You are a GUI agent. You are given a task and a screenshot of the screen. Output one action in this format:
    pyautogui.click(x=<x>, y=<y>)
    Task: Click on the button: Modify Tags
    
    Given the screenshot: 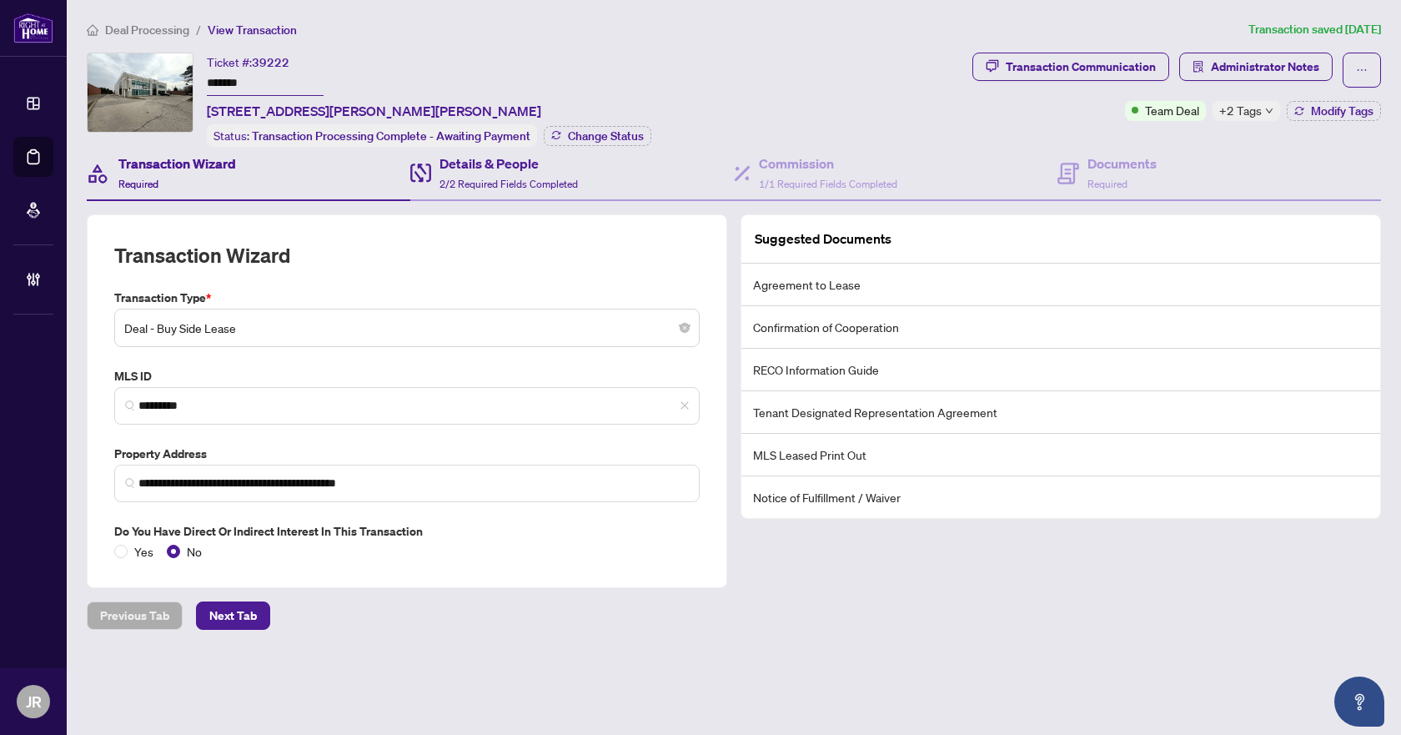 What is the action you would take?
    pyautogui.click(x=1333, y=111)
    